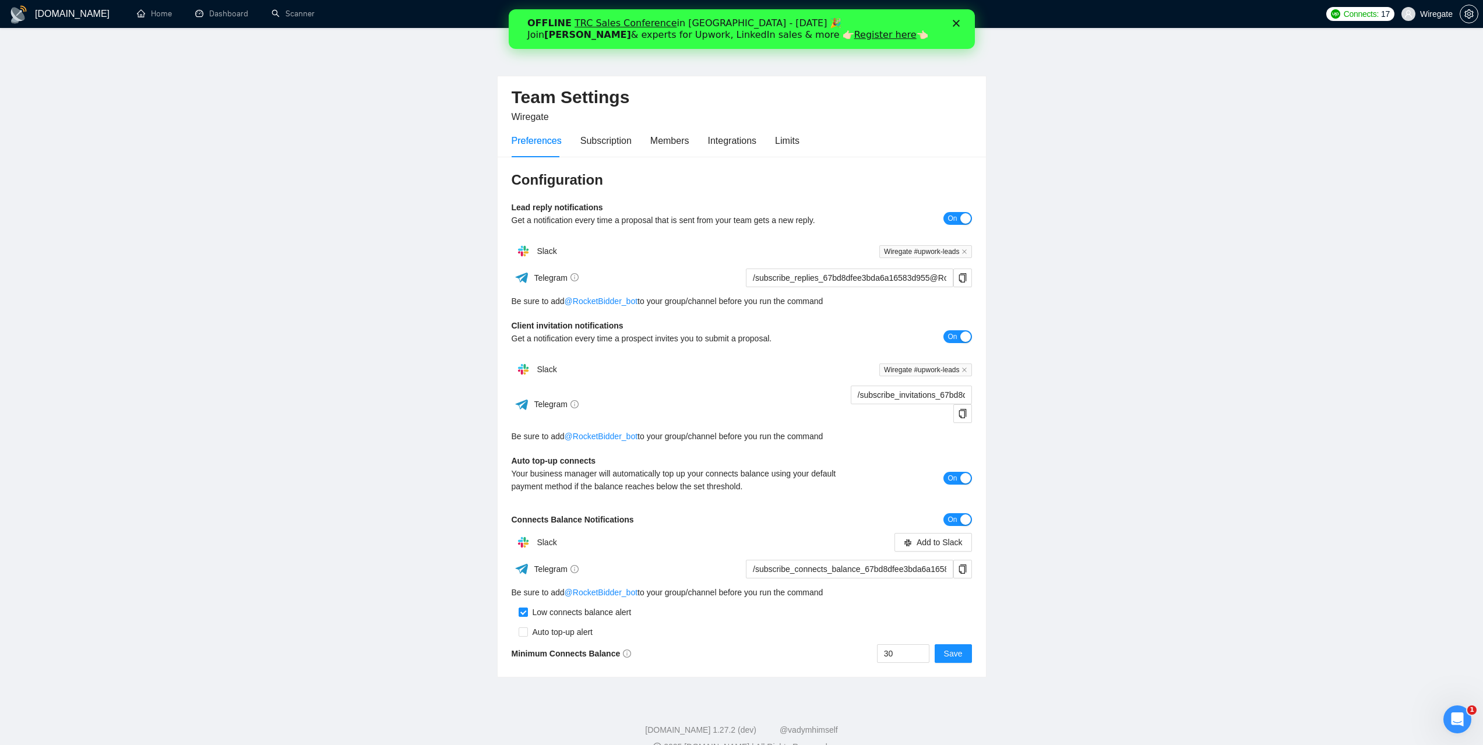  What do you see at coordinates (560, 632) in the screenshot?
I see `div: Auto top-up alert` at bounding box center [560, 632].